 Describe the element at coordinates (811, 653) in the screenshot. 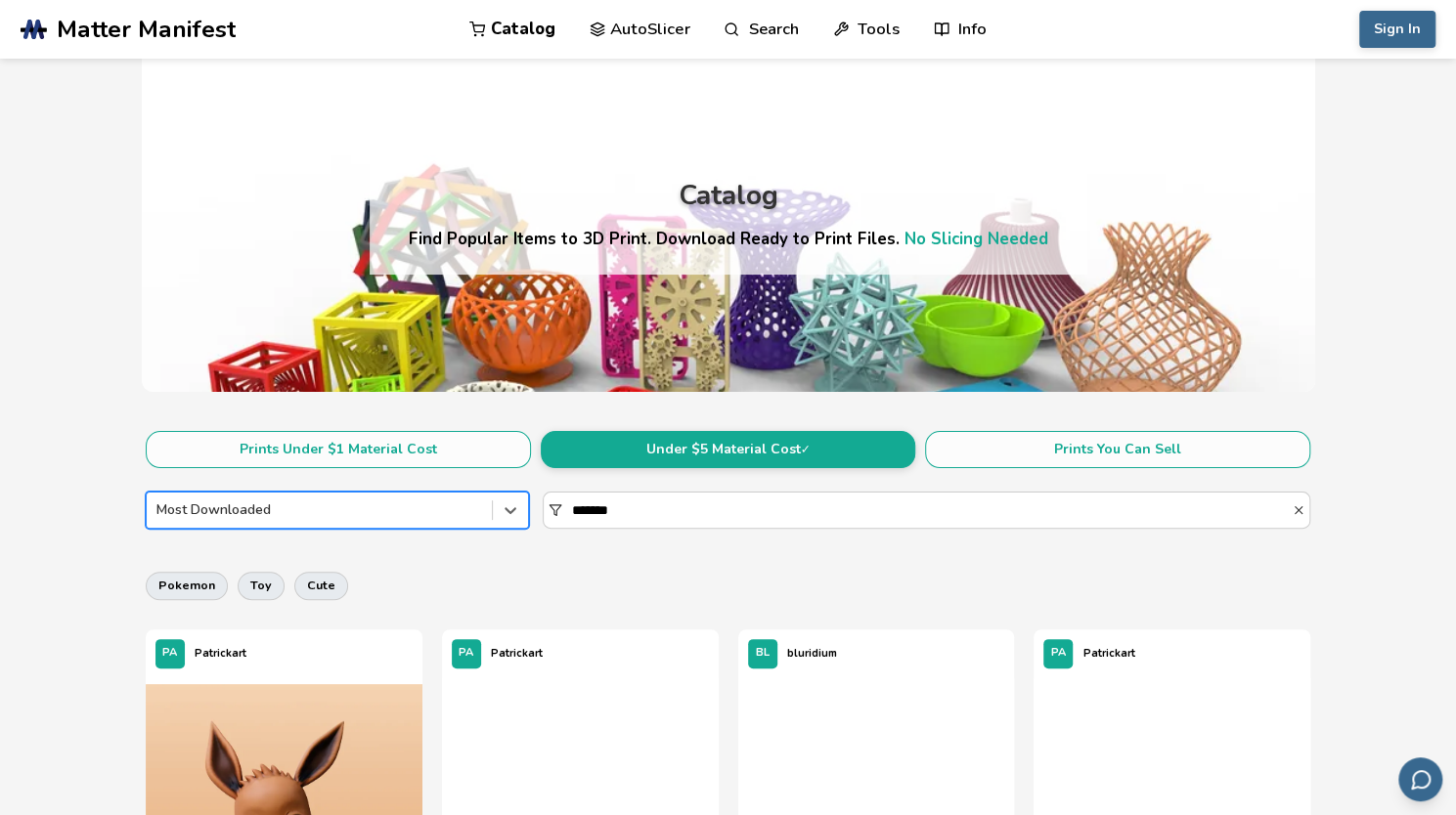

I see `p: bluridium` at that location.